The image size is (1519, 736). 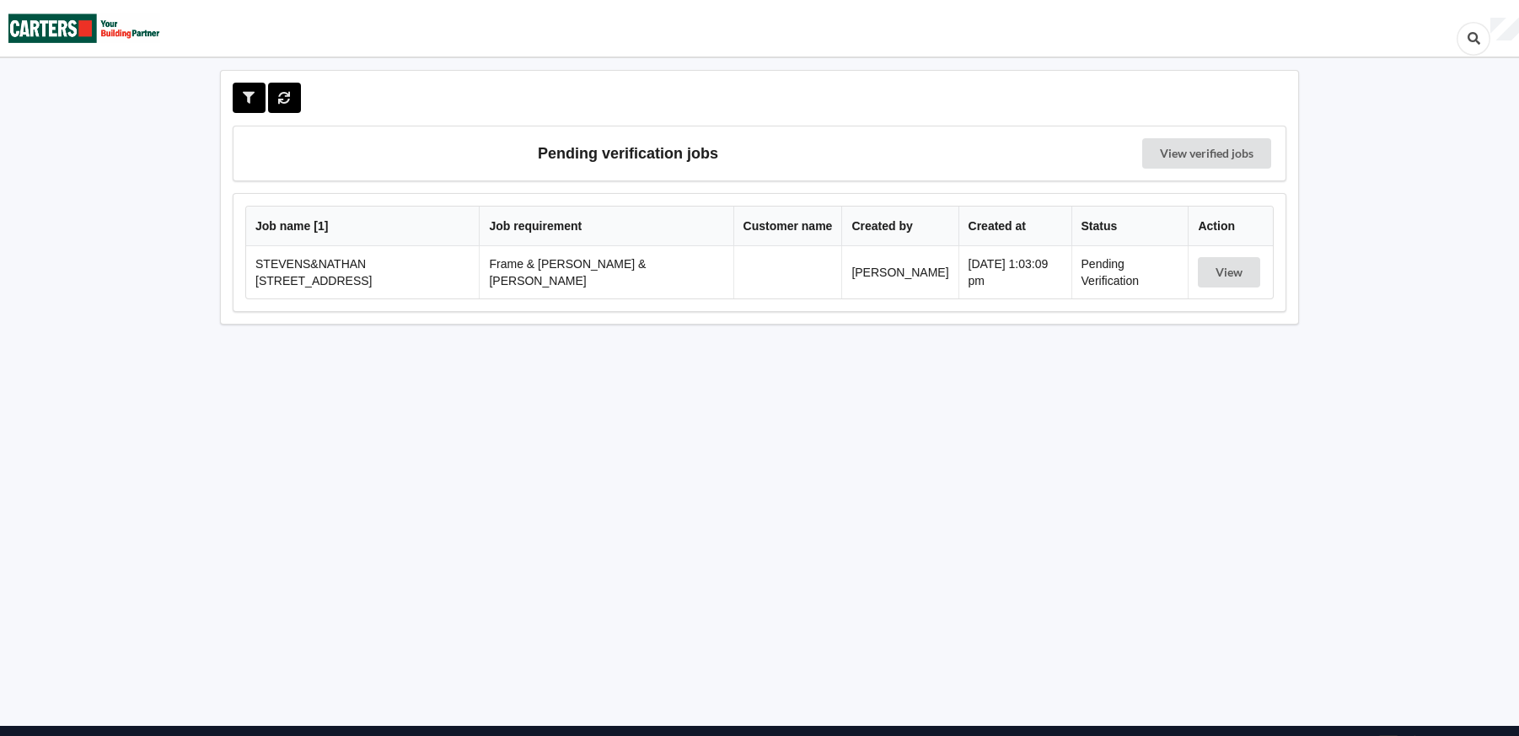 What do you see at coordinates (1231, 272) in the screenshot?
I see `a: View` at bounding box center [1231, 272].